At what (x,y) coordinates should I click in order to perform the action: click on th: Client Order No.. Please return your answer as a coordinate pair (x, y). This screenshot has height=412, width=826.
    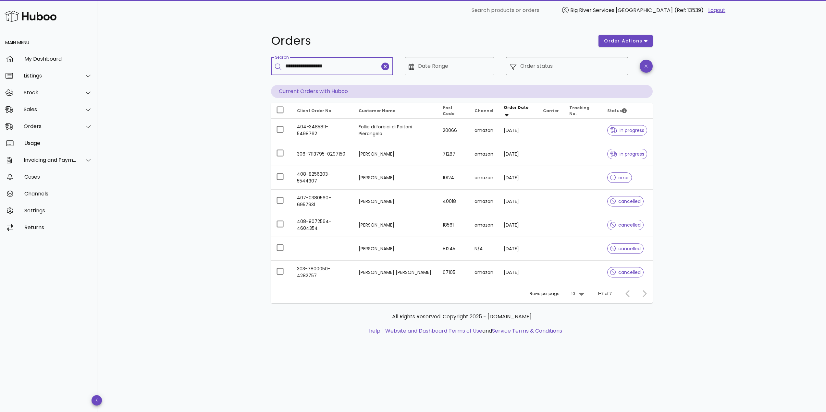
    Looking at the image, I should click on (322, 111).